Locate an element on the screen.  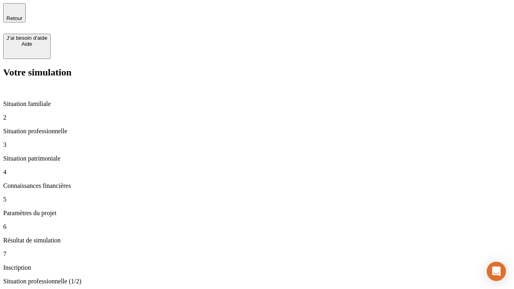
p: Résultat de simulation is located at coordinates (257, 241).